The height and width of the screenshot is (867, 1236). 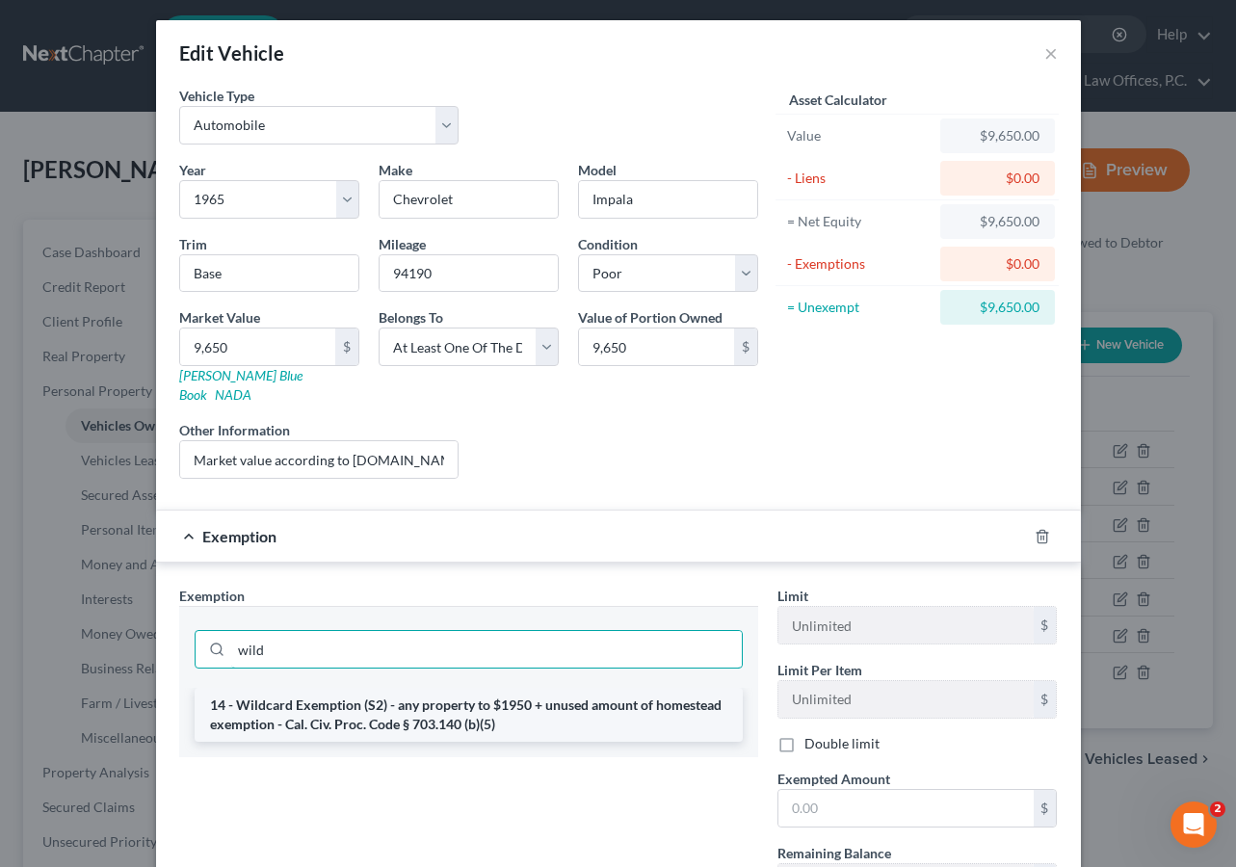 I want to click on div: = Unexempt, so click(x=859, y=307).